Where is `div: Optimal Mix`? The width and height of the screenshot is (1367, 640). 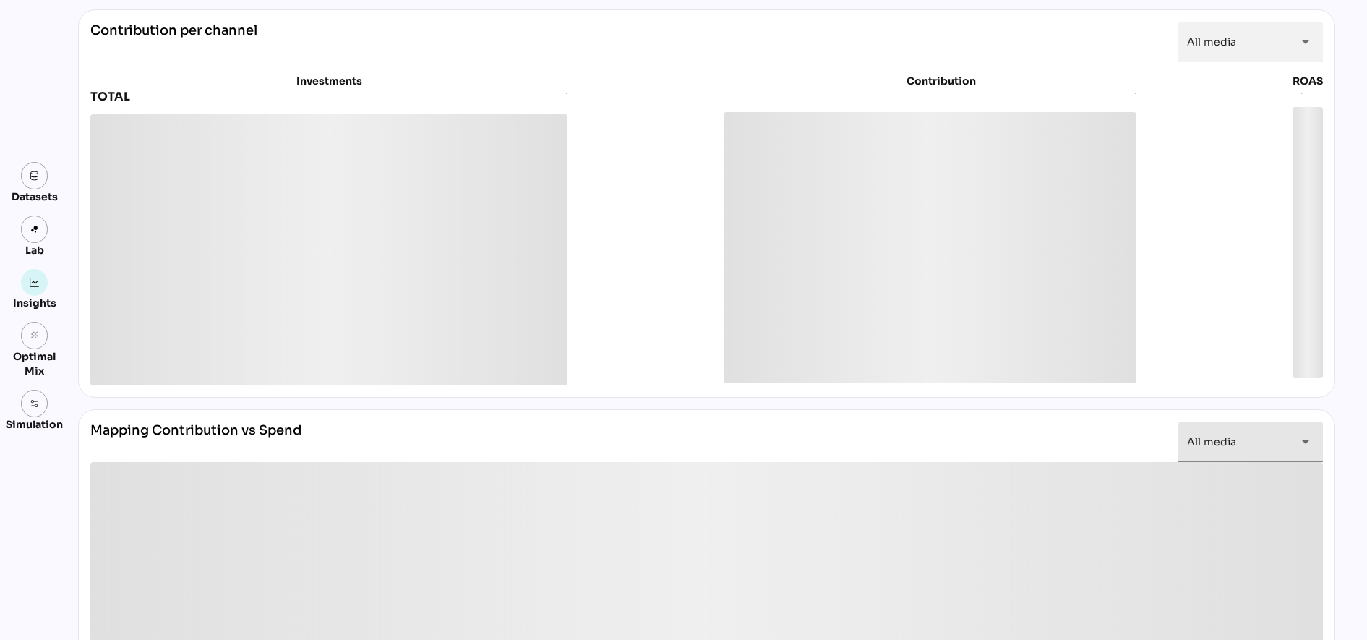
div: Optimal Mix is located at coordinates (34, 364).